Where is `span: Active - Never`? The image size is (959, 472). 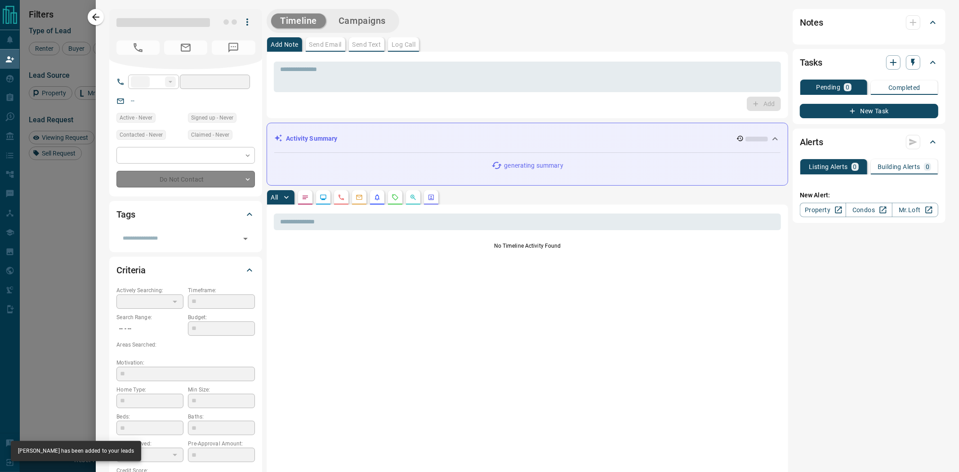 span: Active - Never is located at coordinates (136, 118).